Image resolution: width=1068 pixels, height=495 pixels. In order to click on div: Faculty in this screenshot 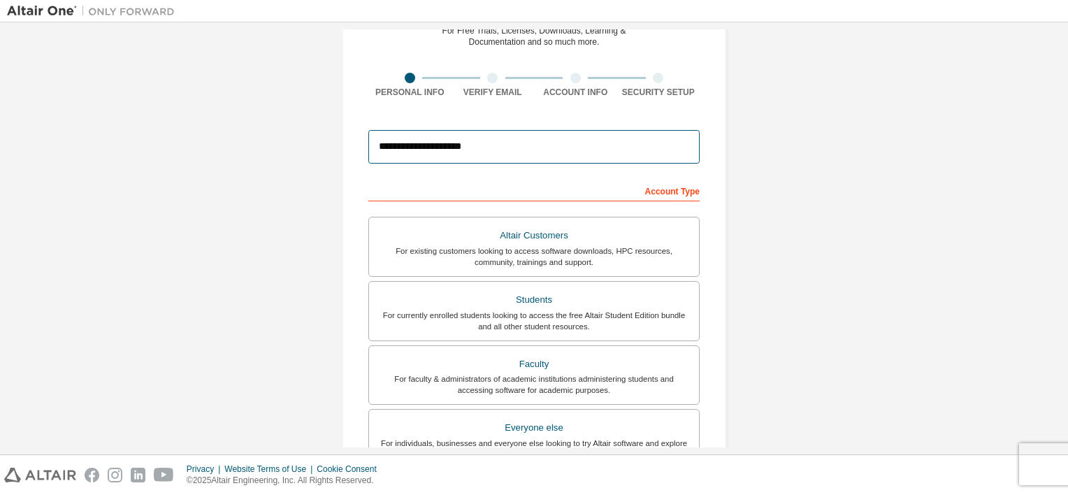, I will do `click(534, 364)`.